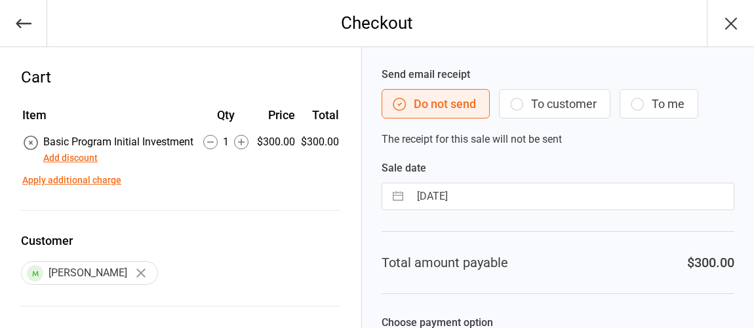 The height and width of the screenshot is (328, 754). I want to click on span: Basic Program Initial Investment, so click(118, 142).